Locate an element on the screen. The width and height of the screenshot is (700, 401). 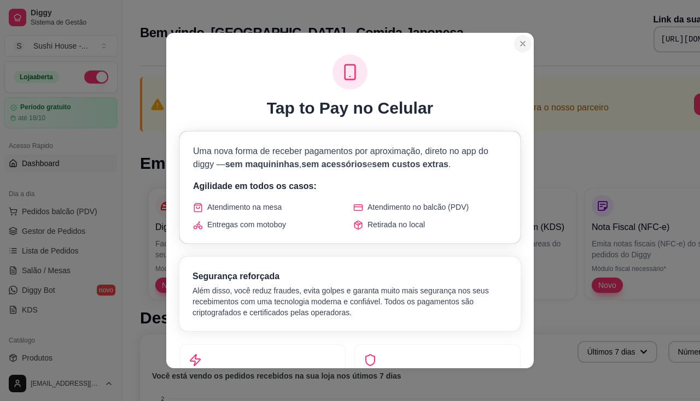
span: Retirada no local is located at coordinates (396, 225).